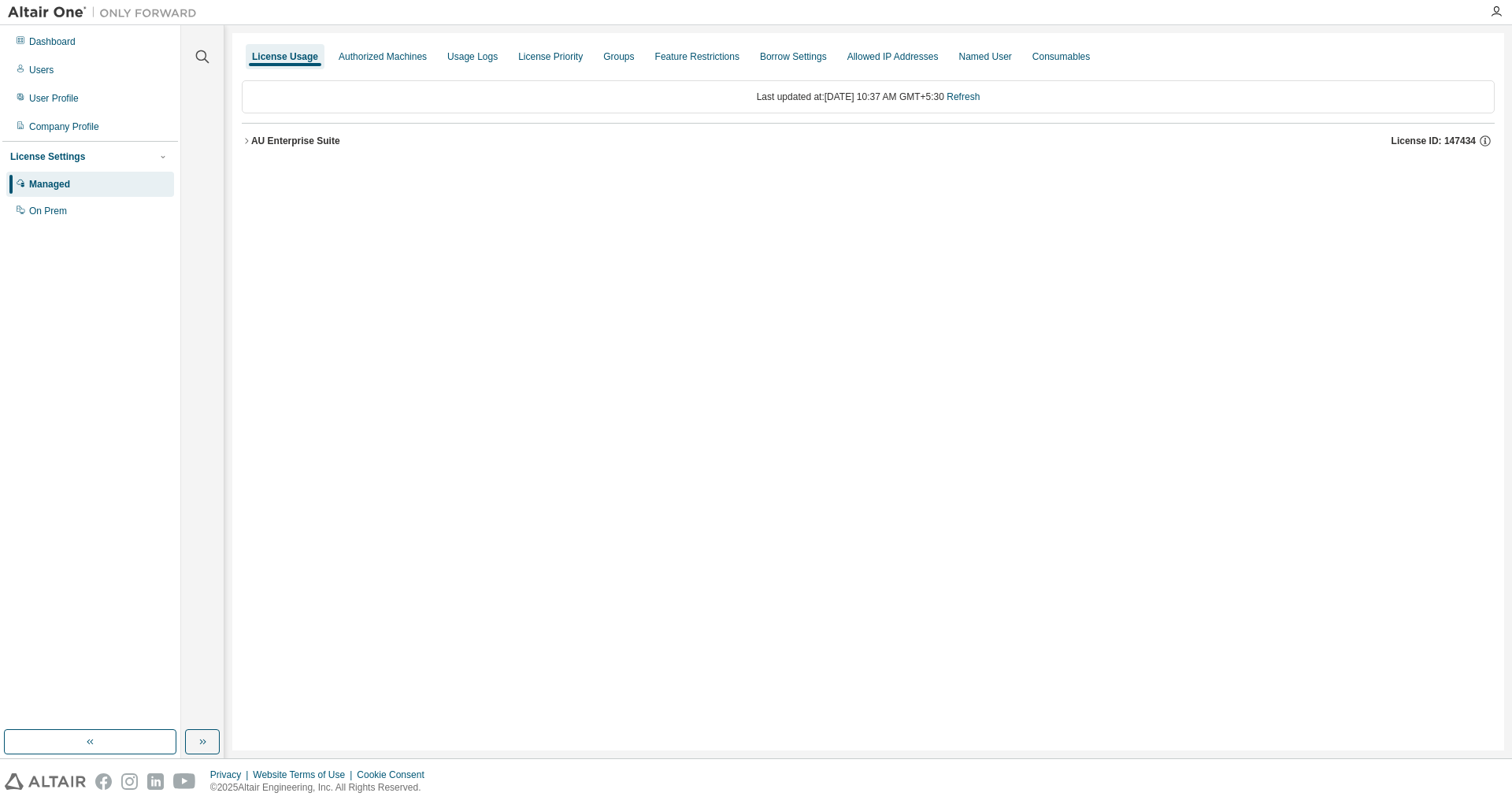 The height and width of the screenshot is (804, 1512). Describe the element at coordinates (49, 184) in the screenshot. I see `div: Managed` at that location.